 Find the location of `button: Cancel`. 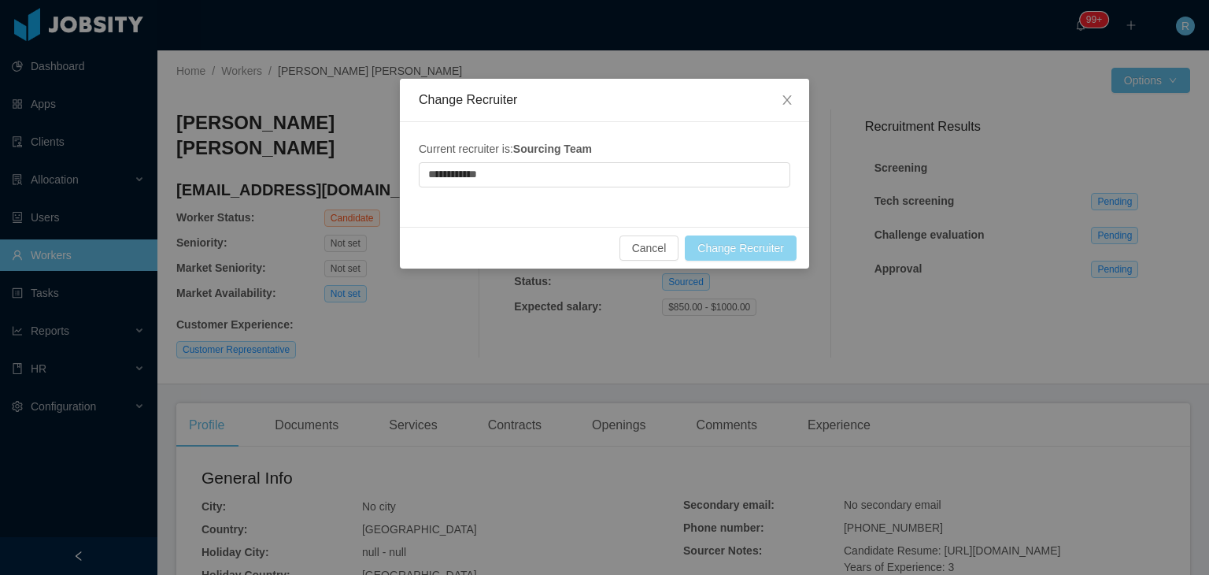

button: Cancel is located at coordinates (649, 248).